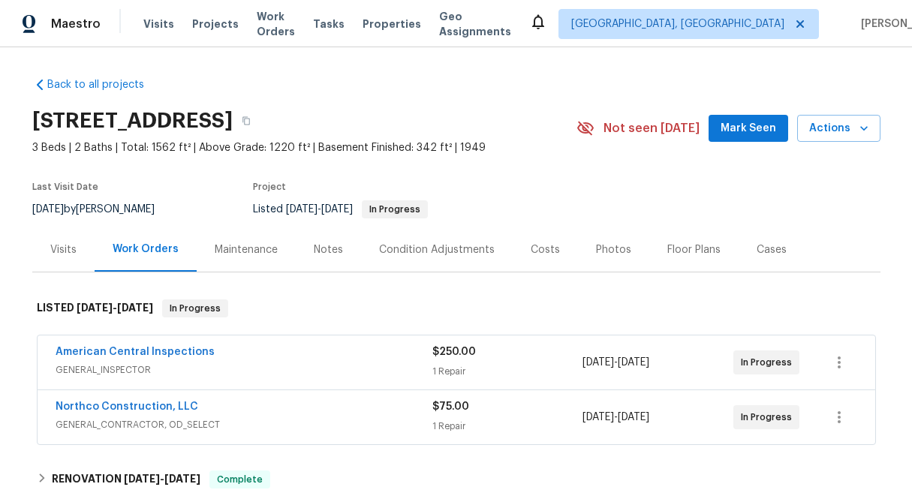 The image size is (912, 502). What do you see at coordinates (76, 24) in the screenshot?
I see `span: Maestro` at bounding box center [76, 24].